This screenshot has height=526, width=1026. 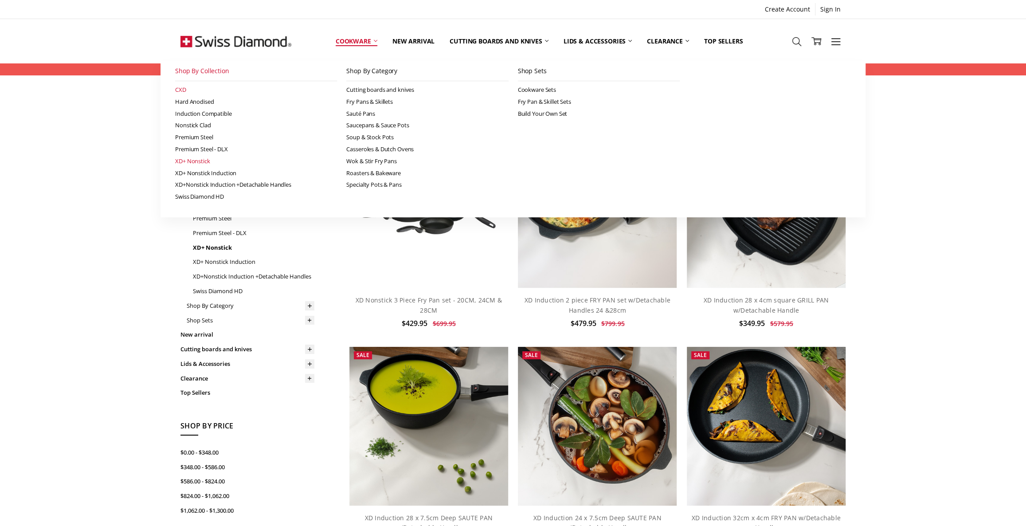 I want to click on span: $699.95, so click(x=444, y=323).